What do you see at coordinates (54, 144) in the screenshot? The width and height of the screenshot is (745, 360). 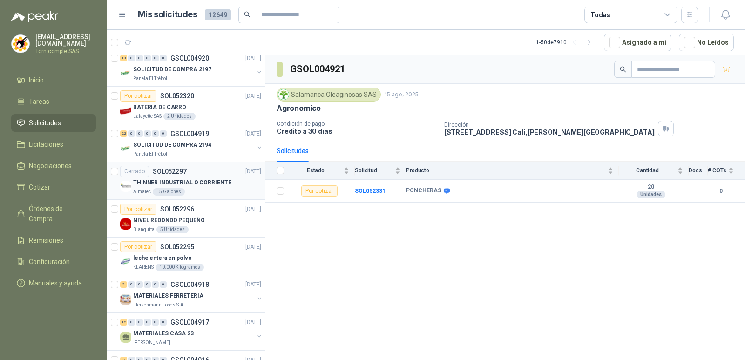 I see `a: Licitaciones` at bounding box center [54, 144].